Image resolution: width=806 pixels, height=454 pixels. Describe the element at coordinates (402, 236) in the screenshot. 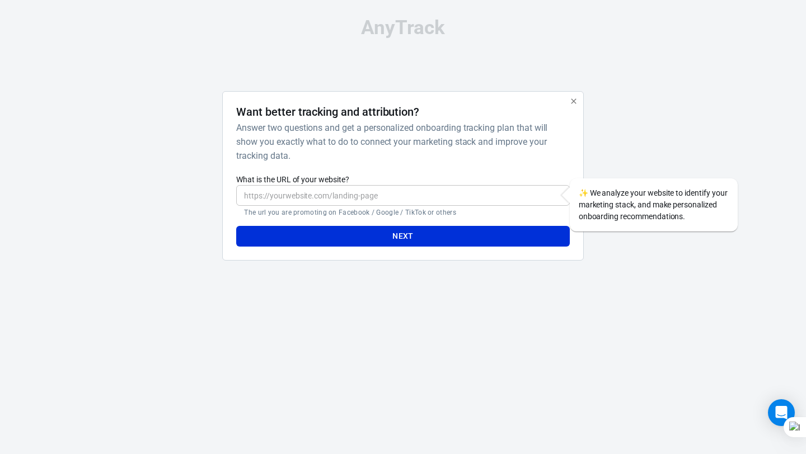

I see `button: Next` at that location.